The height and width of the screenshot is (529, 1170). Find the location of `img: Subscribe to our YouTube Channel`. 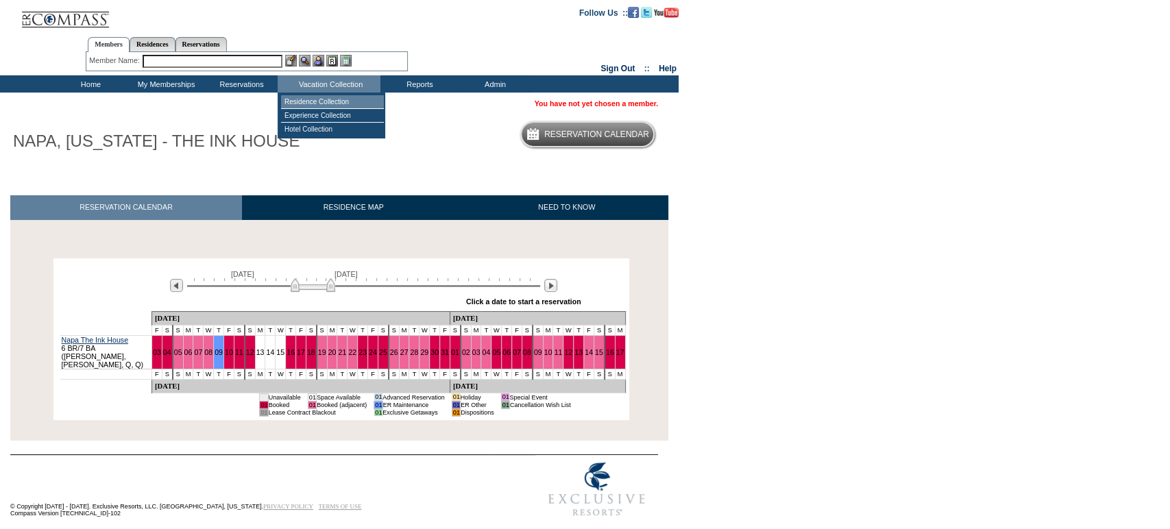

img: Subscribe to our YouTube Channel is located at coordinates (666, 12).